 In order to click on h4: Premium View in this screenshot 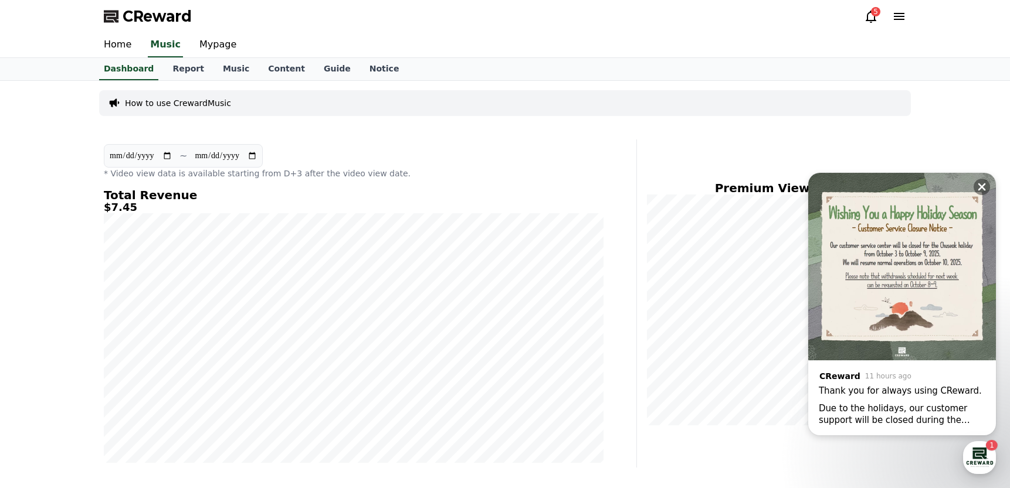, I will do `click(762, 188)`.